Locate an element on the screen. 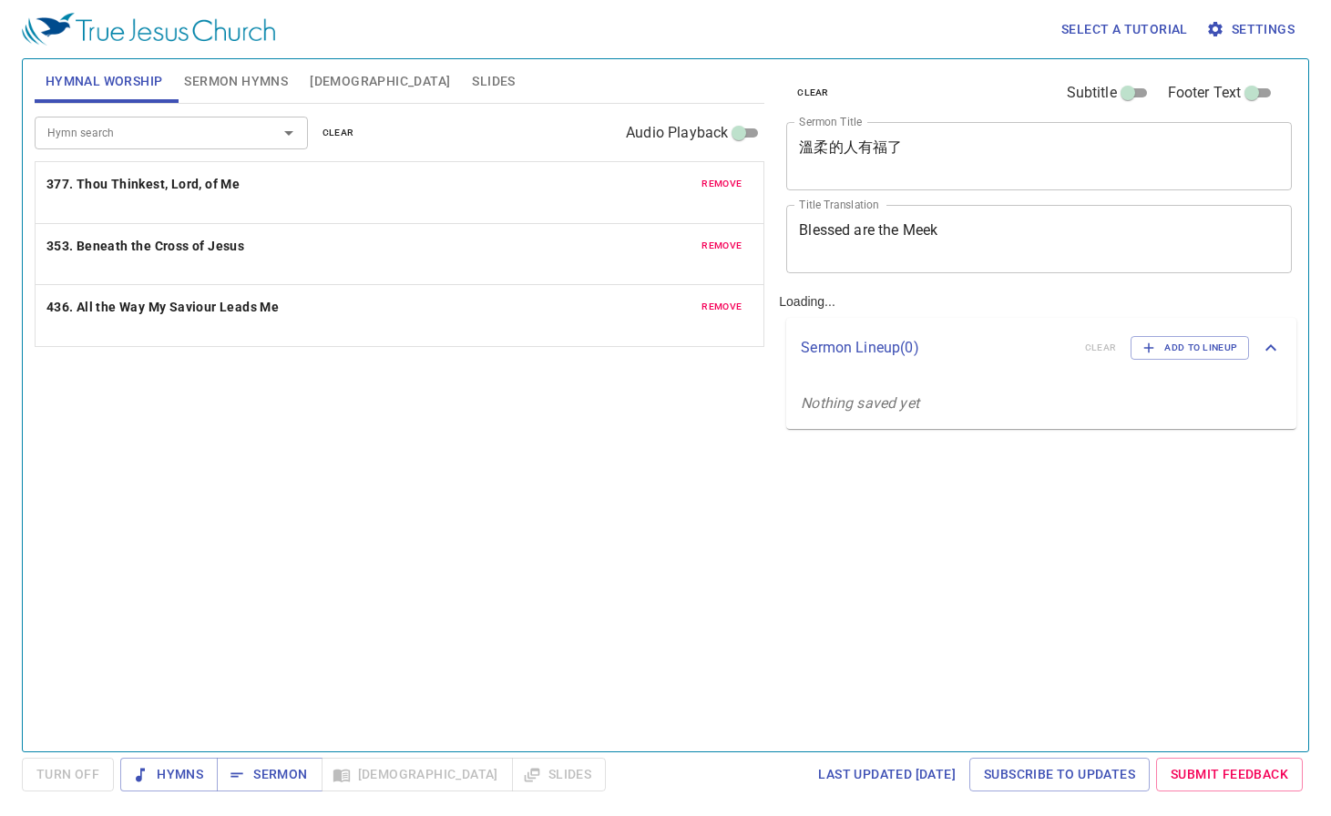 The image size is (1331, 816). img: True Jesus Church is located at coordinates (149, 29).